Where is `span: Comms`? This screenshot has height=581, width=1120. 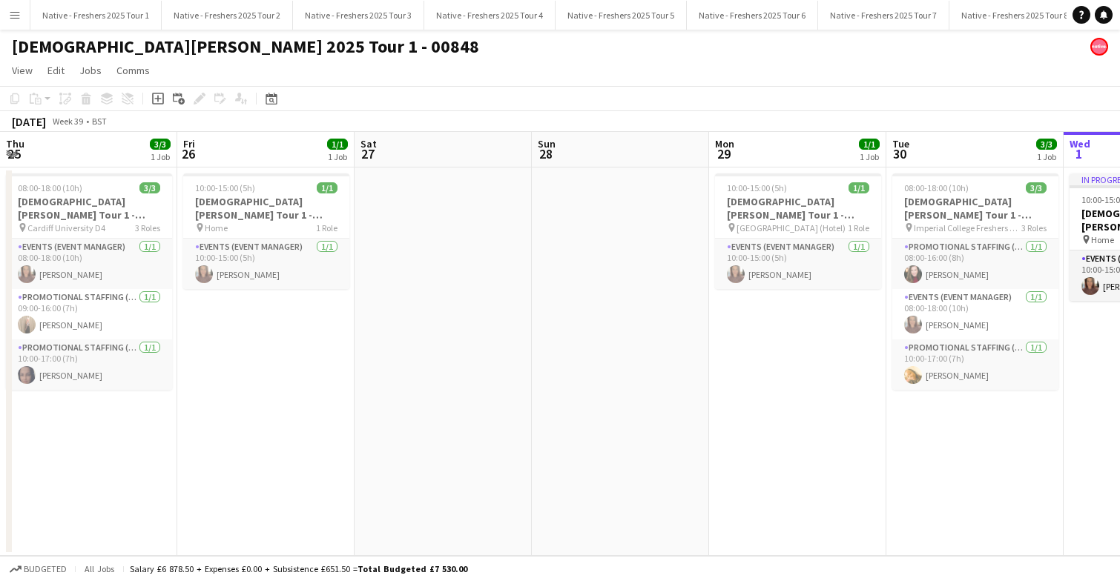 span: Comms is located at coordinates (133, 70).